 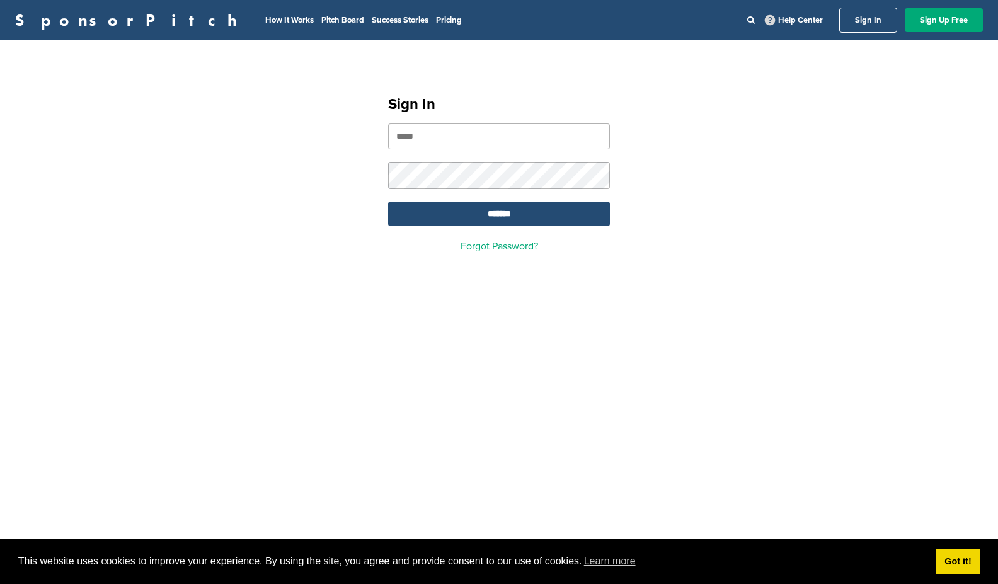 I want to click on a: Sign In, so click(x=868, y=20).